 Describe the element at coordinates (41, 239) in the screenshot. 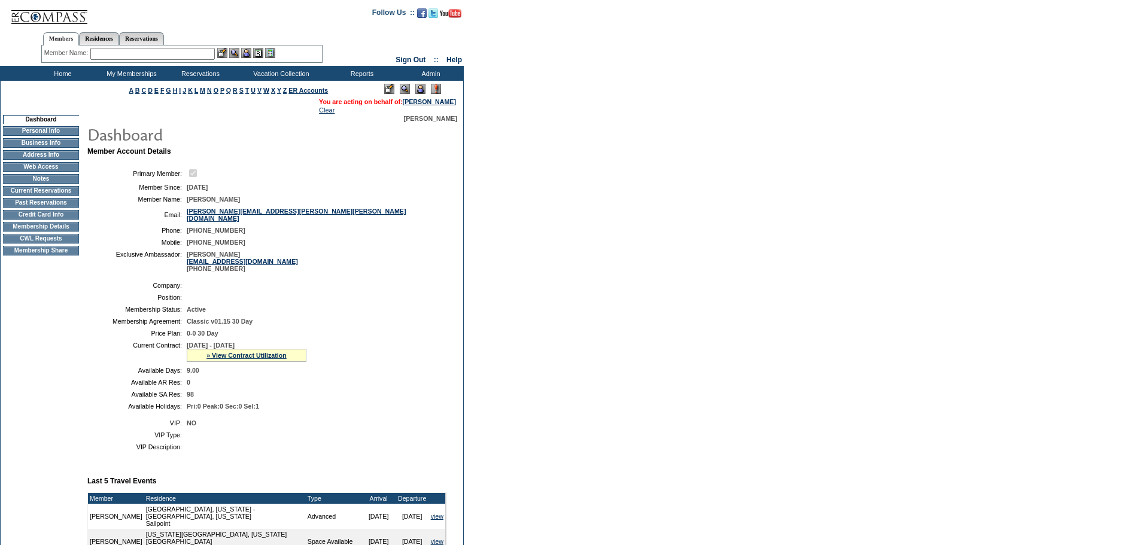

I see `td: CWL Requests` at that location.